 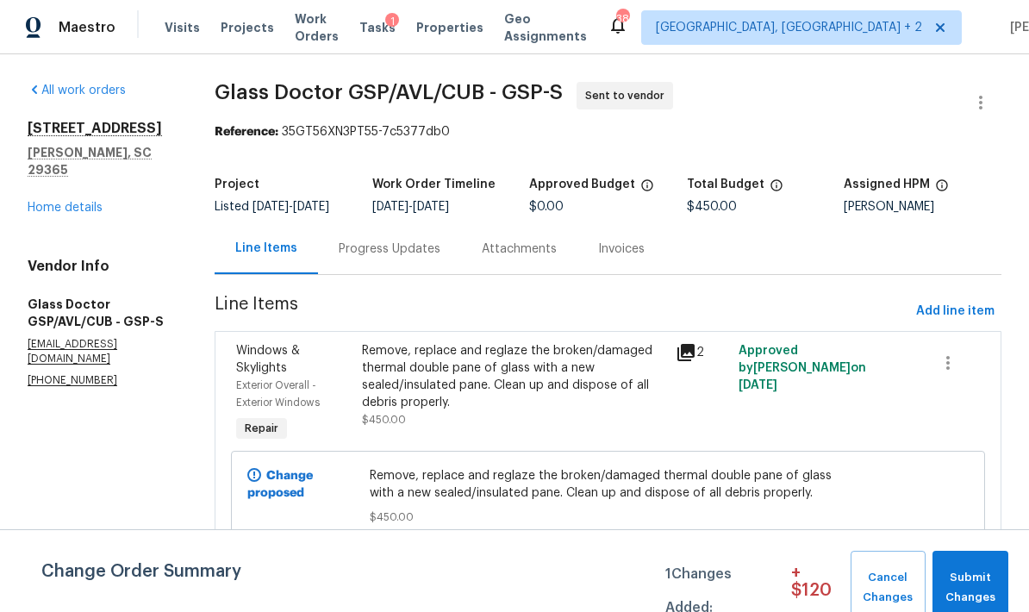 I want to click on div: Attachments, so click(x=519, y=249).